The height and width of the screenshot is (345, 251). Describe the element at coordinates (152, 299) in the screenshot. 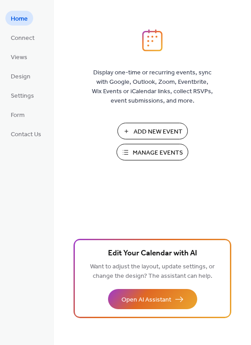

I see `button: Open AI Assistant` at that location.